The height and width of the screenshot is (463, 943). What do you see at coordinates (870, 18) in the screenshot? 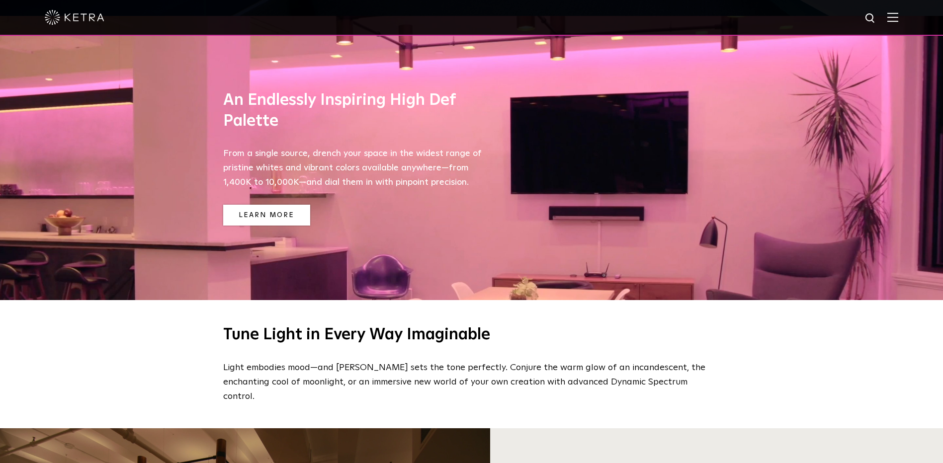
I see `img: search icon` at bounding box center [870, 18].